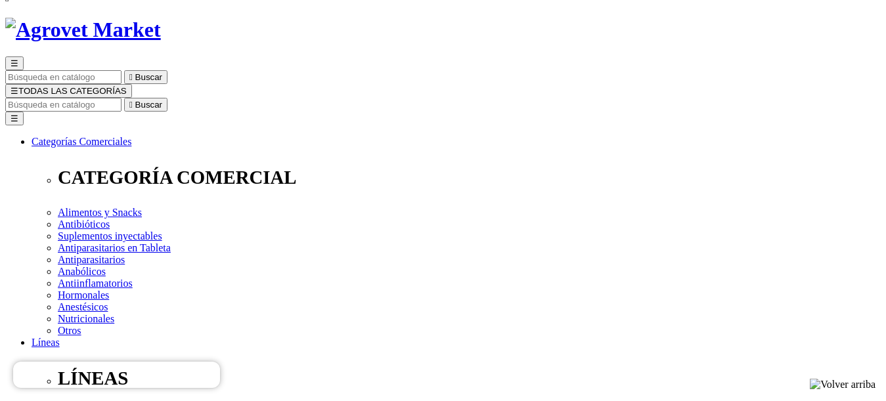 The height and width of the screenshot is (401, 886). Describe the element at coordinates (83, 30) in the screenshot. I see `img: Agrovet Market` at that location.